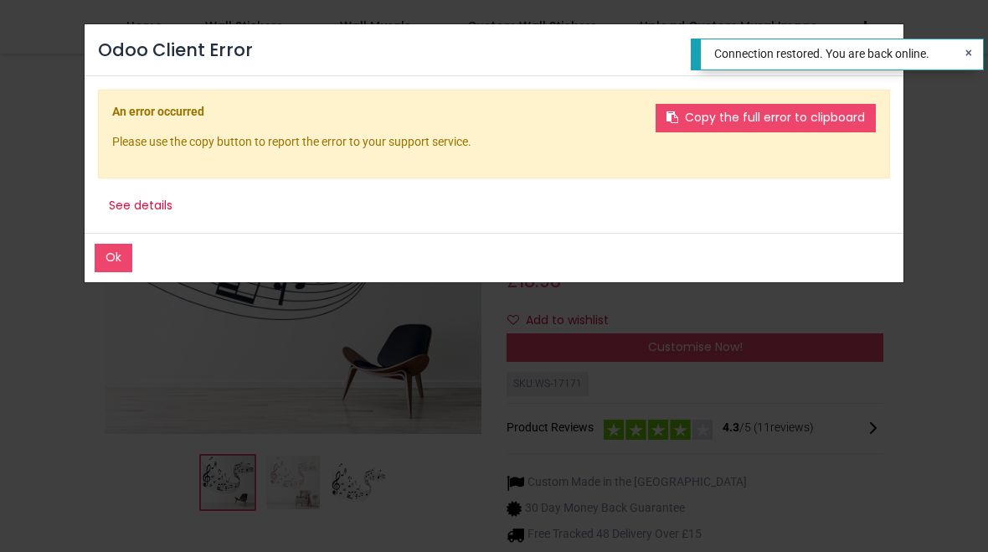  Describe the element at coordinates (175, 49) in the screenshot. I see `h4: Odoo Client Error` at that location.